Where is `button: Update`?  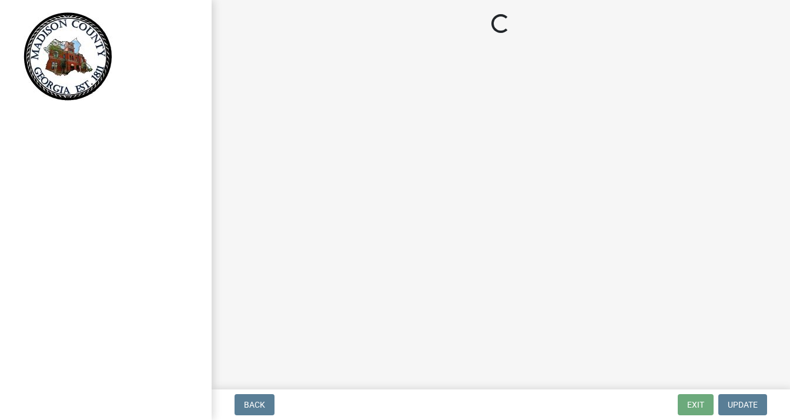
button: Update is located at coordinates (742, 404).